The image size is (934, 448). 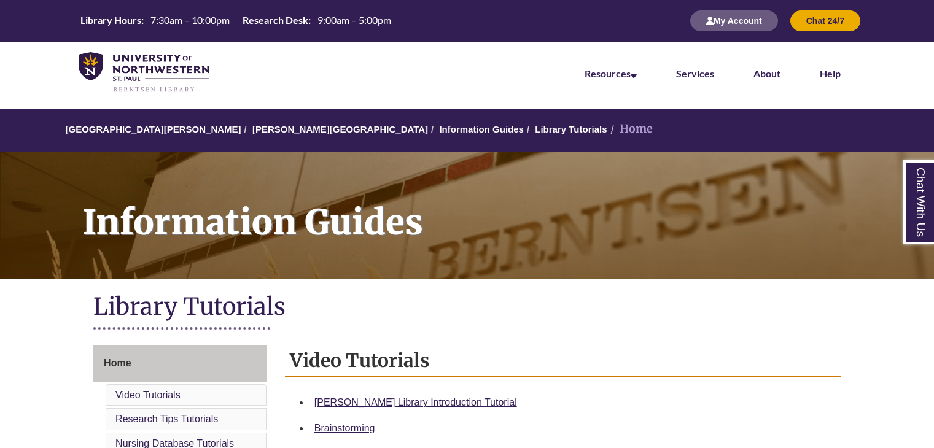 I want to click on button: Chat 24/7, so click(x=825, y=21).